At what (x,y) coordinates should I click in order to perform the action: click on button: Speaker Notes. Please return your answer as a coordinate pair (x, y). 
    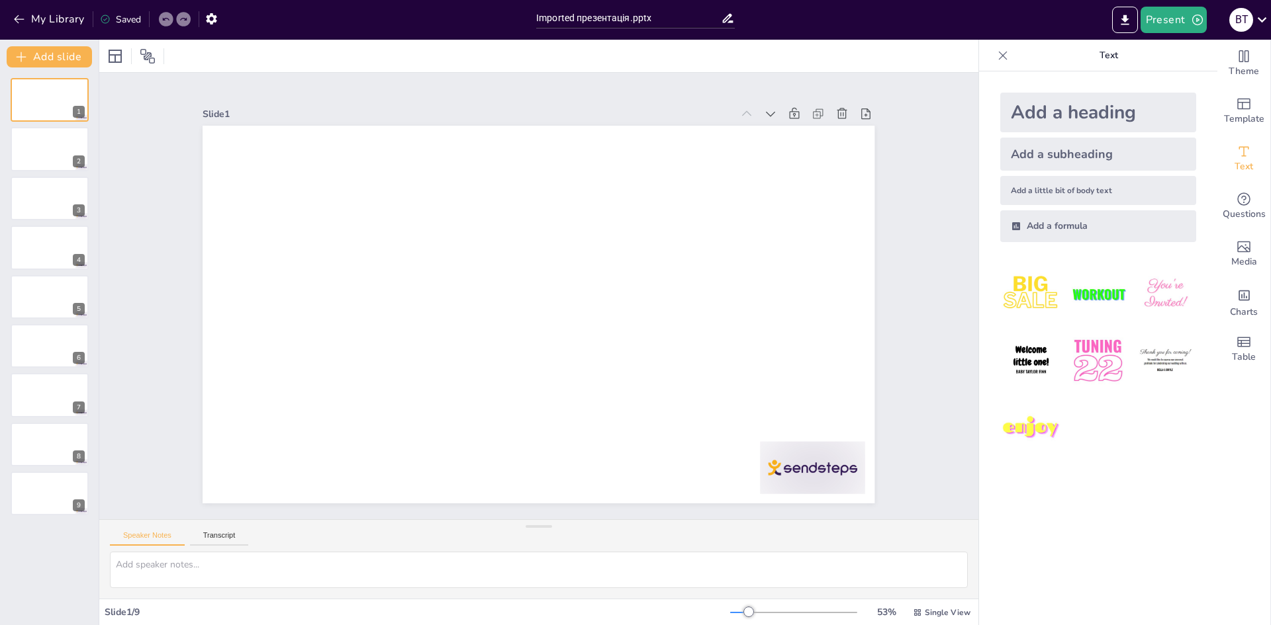
    Looking at the image, I should click on (147, 539).